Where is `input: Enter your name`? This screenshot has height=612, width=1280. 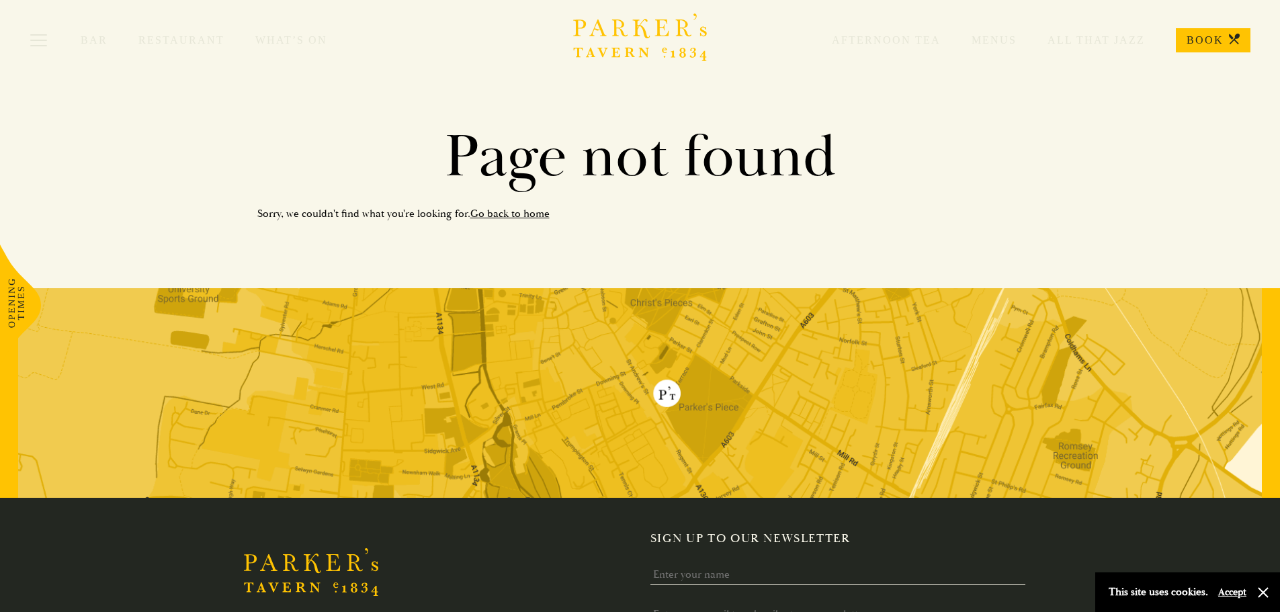 input: Enter your name is located at coordinates (838, 575).